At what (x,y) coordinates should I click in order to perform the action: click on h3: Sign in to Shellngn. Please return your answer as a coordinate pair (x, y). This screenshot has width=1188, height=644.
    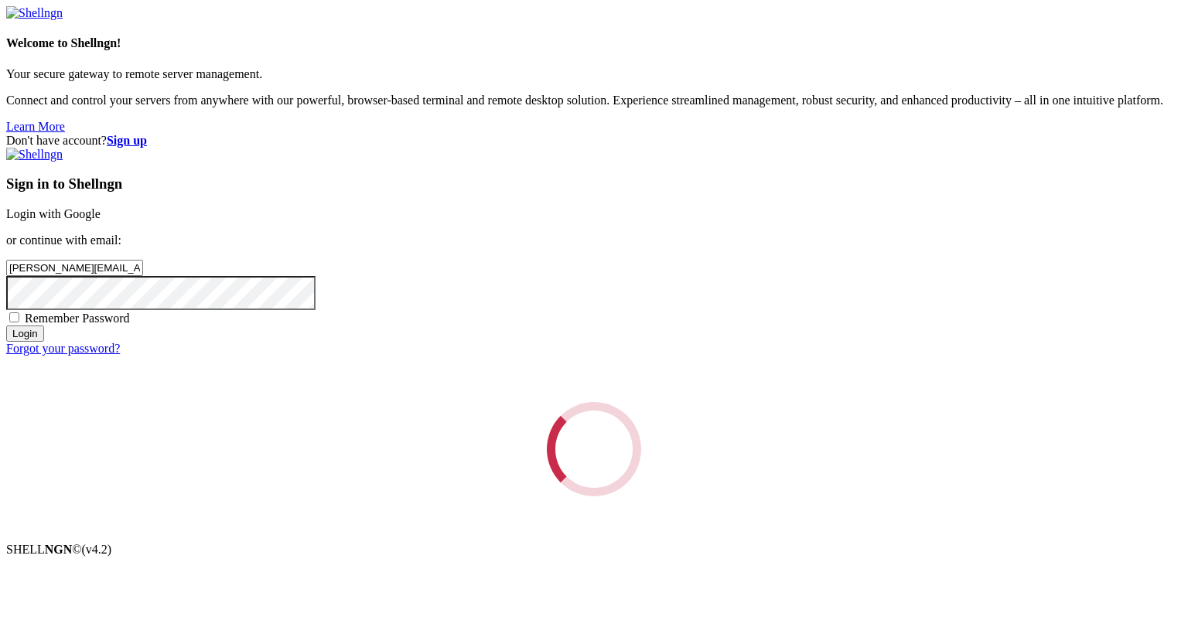
    Looking at the image, I should click on (594, 184).